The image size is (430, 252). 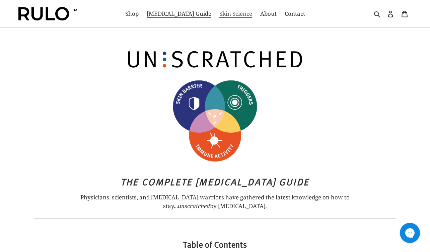 I want to click on span: Shop, so click(x=132, y=14).